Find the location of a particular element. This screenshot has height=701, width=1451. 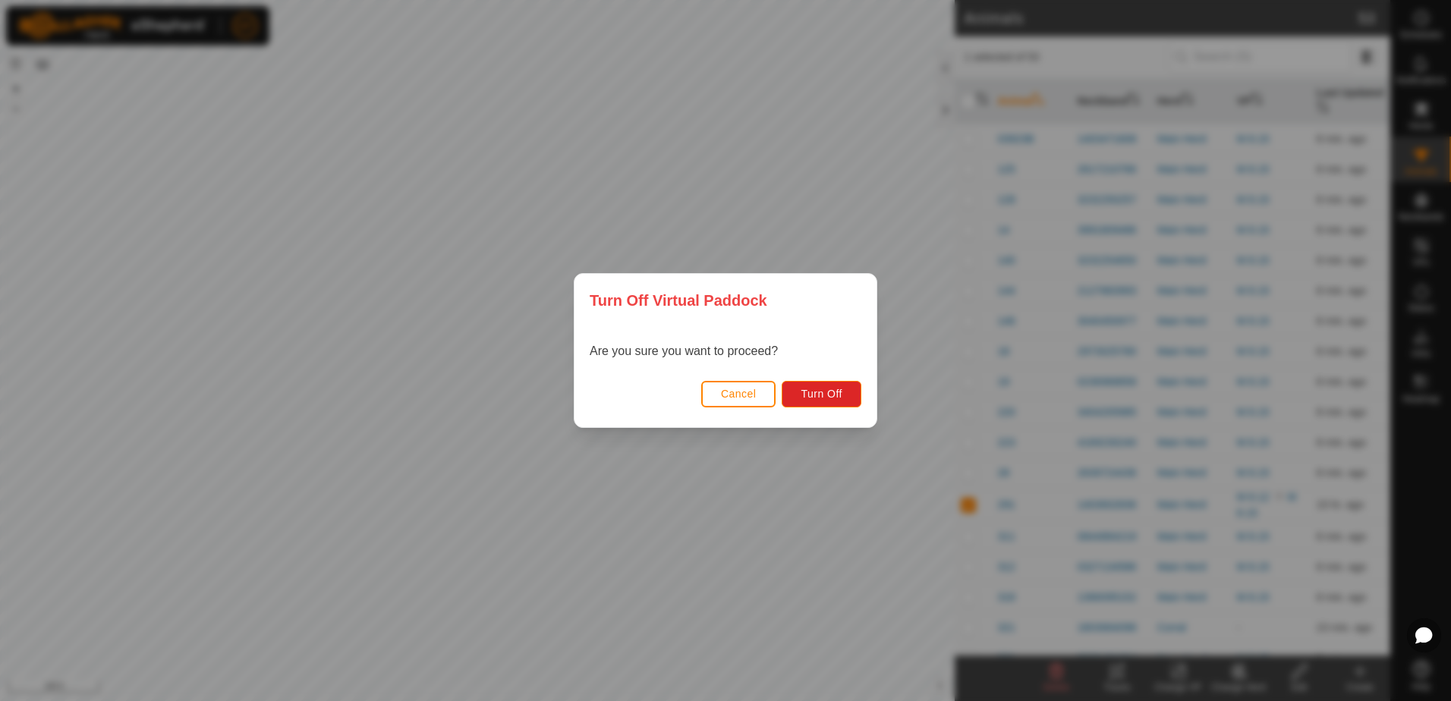

button: Cancel is located at coordinates (739, 394).